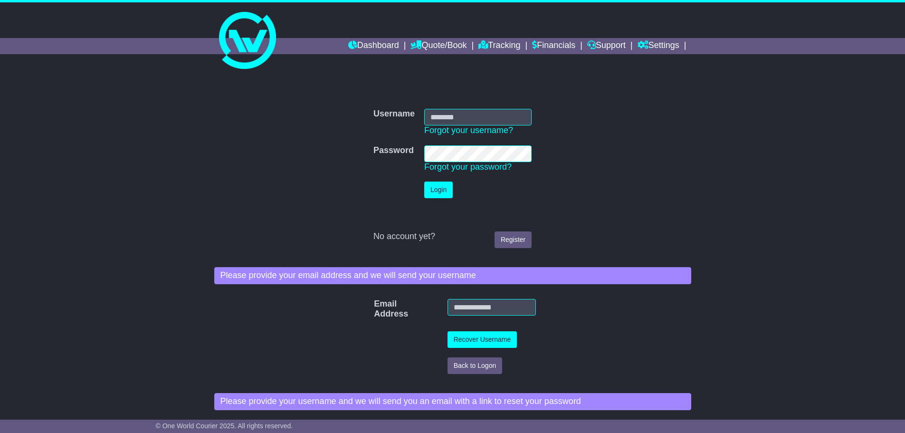 This screenshot has height=433, width=905. I want to click on a: Forgot your username?, so click(469, 130).